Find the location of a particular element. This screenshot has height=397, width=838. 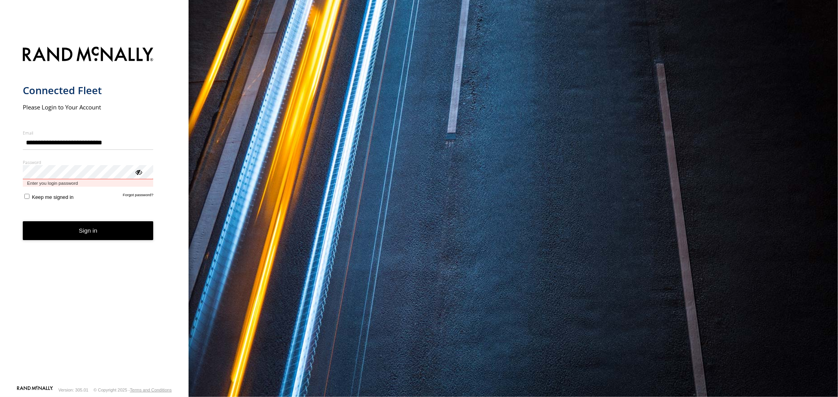

span: Keep me signed in is located at coordinates (53, 197).